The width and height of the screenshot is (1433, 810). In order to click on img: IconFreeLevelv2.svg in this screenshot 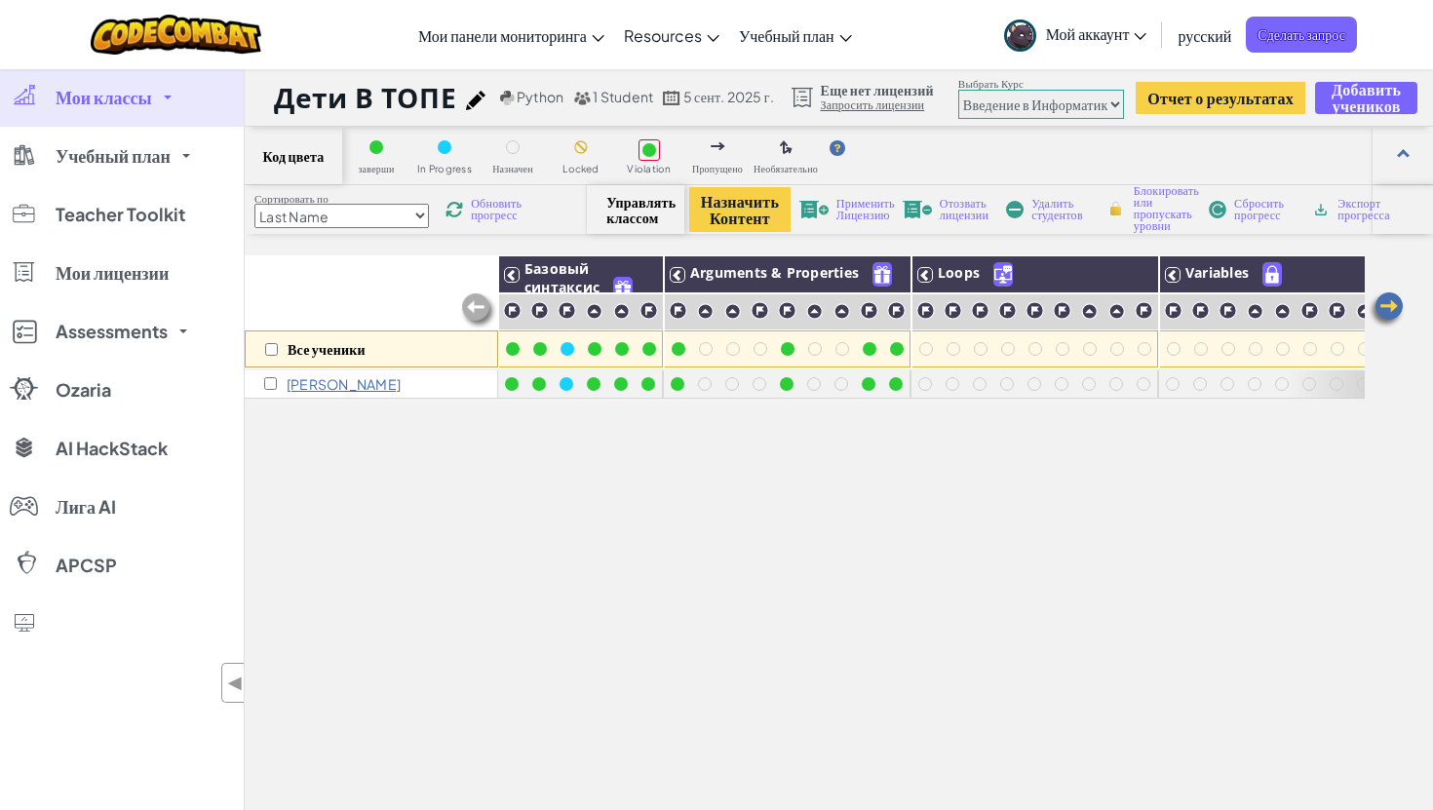, I will do `click(623, 289)`.